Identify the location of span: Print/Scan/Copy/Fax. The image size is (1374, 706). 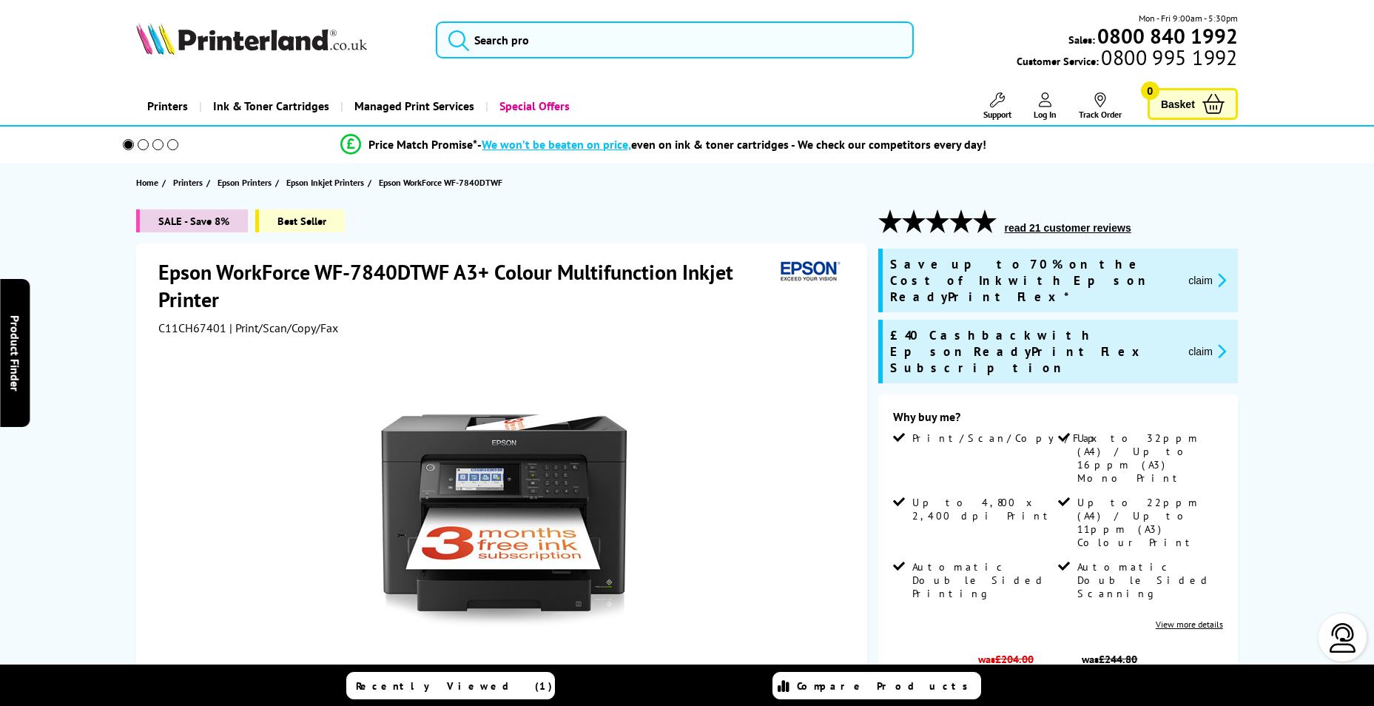
(1007, 438).